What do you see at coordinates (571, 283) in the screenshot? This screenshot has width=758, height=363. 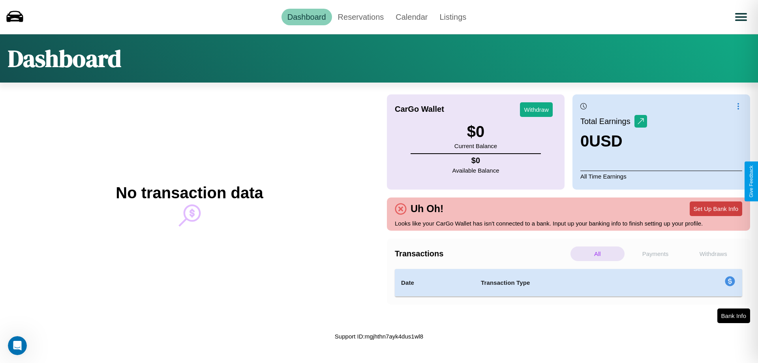 I see `h4: Transaction Type` at bounding box center [571, 283].